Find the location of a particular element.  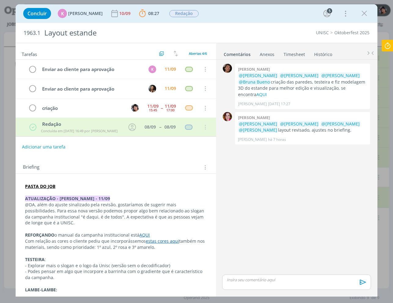

strong: LAMBE-LAMBE: is located at coordinates (41, 289).